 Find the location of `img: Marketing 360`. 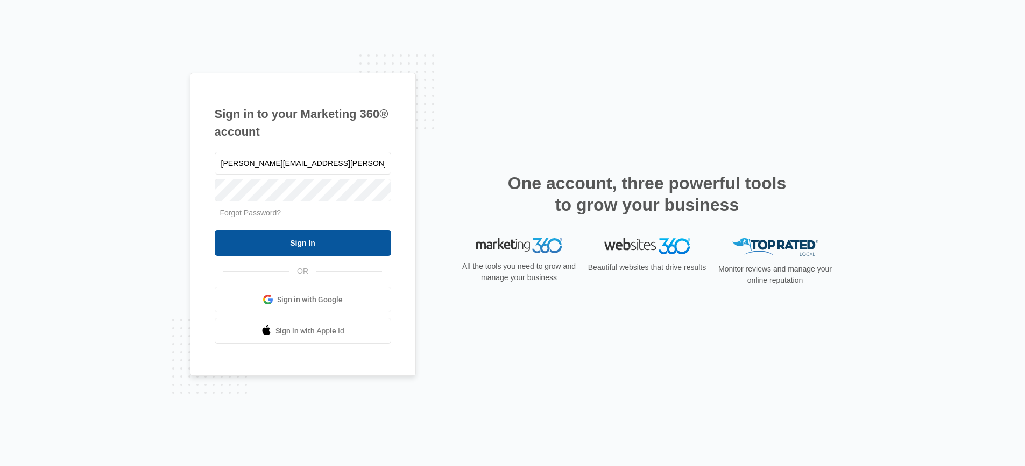

img: Marketing 360 is located at coordinates (519, 245).